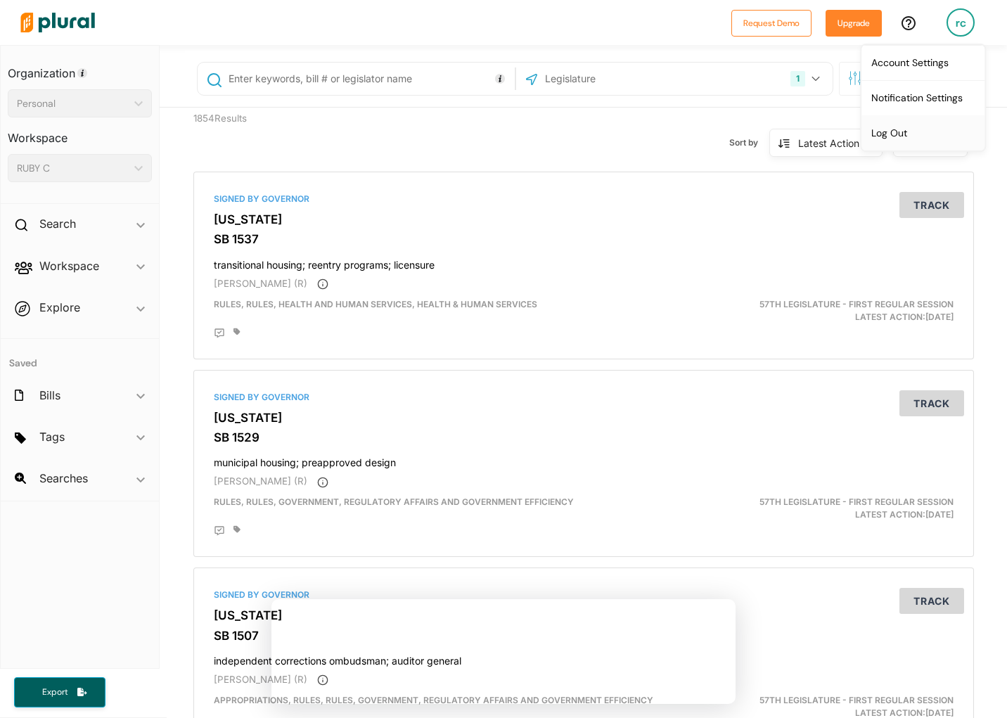 The height and width of the screenshot is (718, 1007). Describe the element at coordinates (58, 224) in the screenshot. I see `h2: Search` at that location.